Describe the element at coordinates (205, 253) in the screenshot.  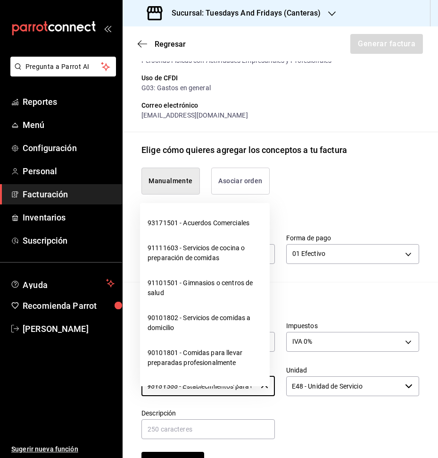
I see `li: 91111603 - Servicios de cocina o preparación de comidas` at that location.